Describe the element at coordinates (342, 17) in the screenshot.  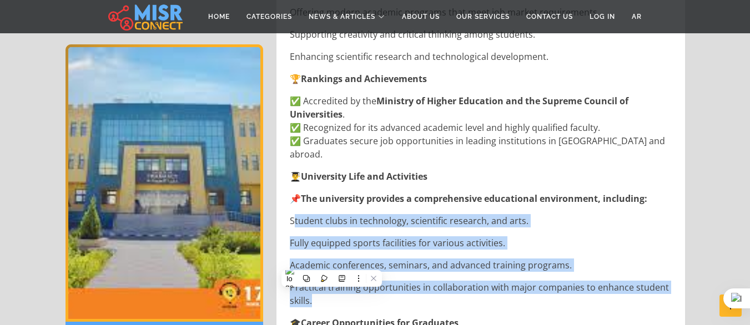
I see `span: News & Articles` at that location.